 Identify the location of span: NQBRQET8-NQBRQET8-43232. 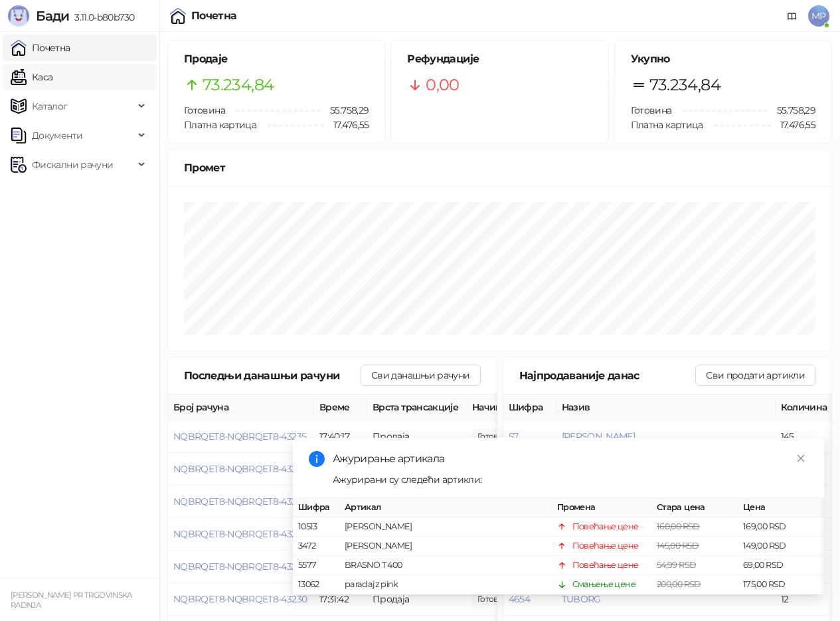
(240, 534).